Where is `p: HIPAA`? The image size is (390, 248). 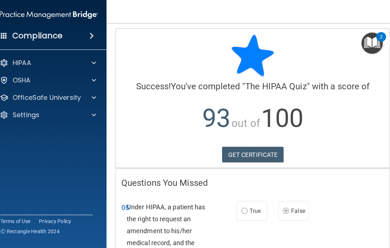 p: HIPAA is located at coordinates (22, 63).